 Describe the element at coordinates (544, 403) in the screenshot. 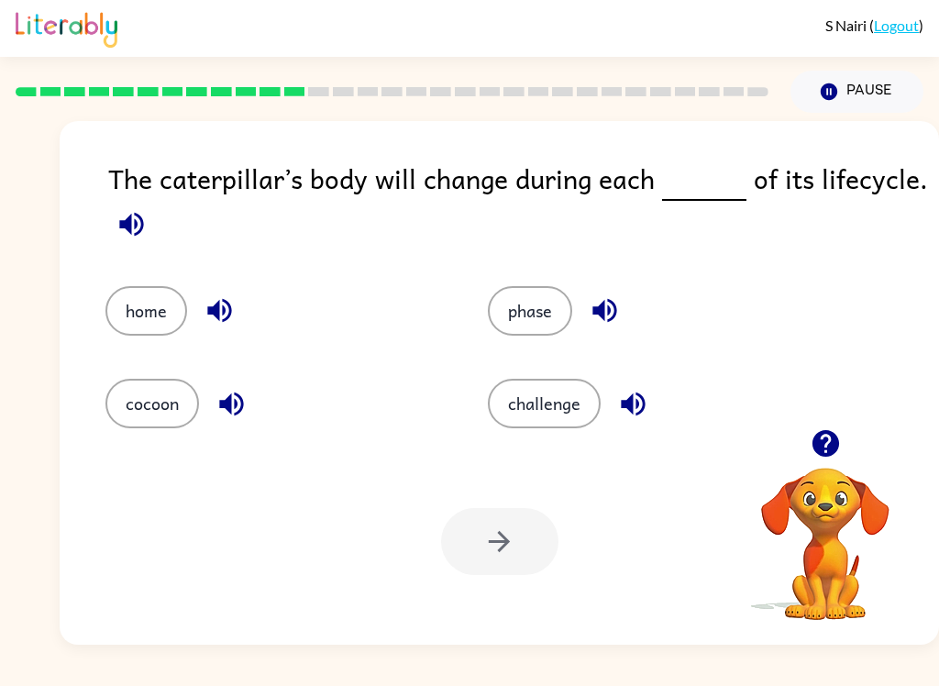

I see `button: challenge` at that location.